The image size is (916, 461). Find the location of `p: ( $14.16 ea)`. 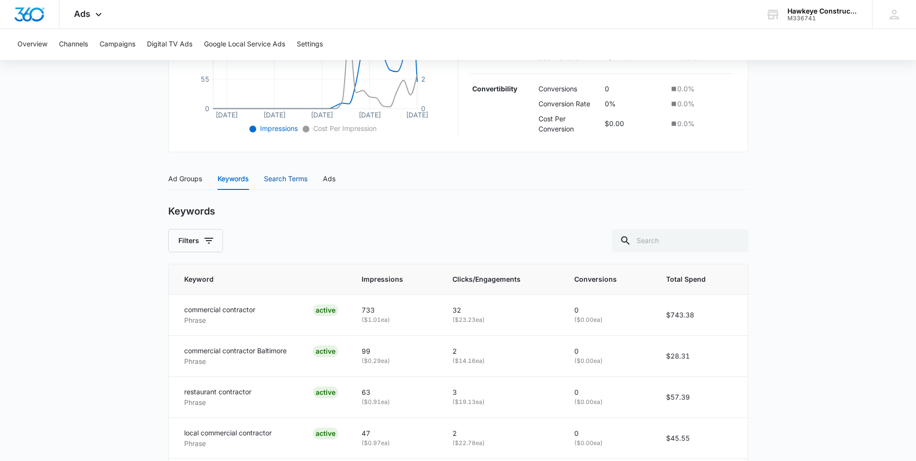

p: ( $14.16 ea) is located at coordinates (501, 361).